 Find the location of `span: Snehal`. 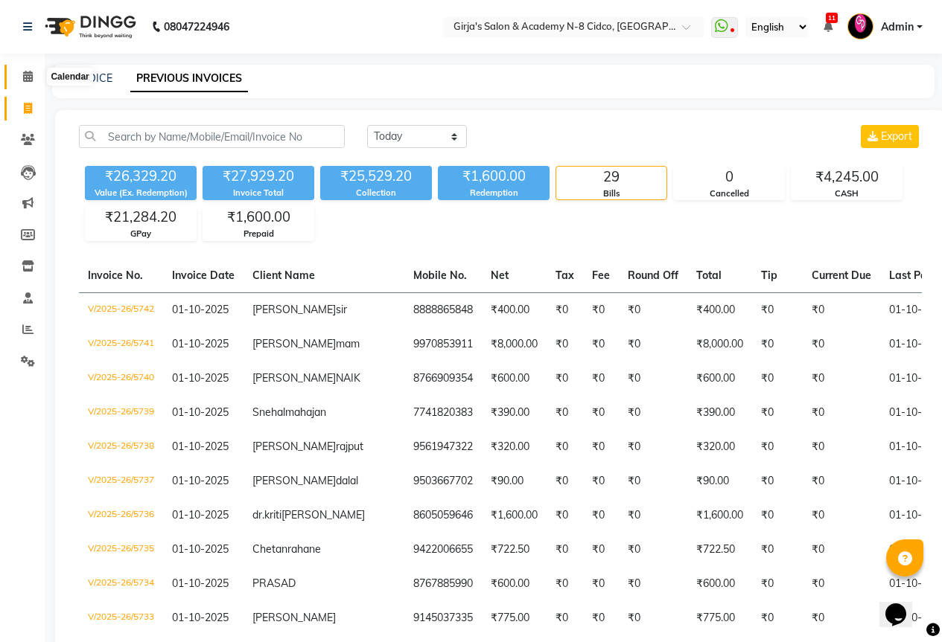

span: Snehal is located at coordinates (269, 412).